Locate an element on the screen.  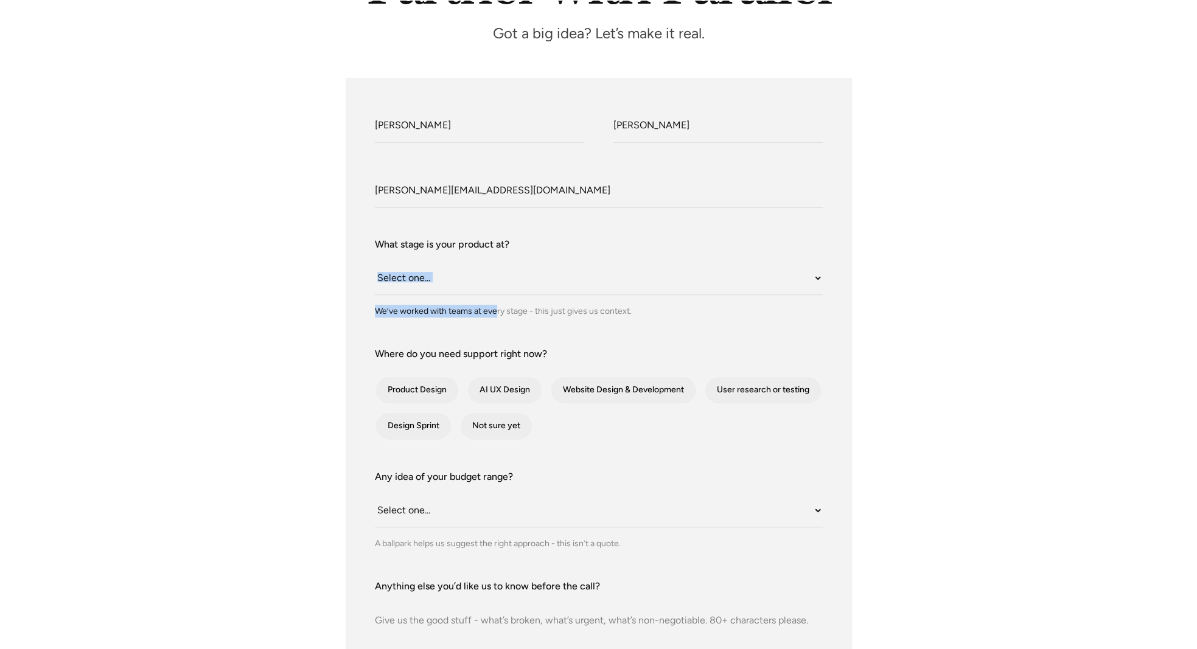
div: A ballpark helps us suggest the right approach - this isn’t a quote. is located at coordinates (599, 543).